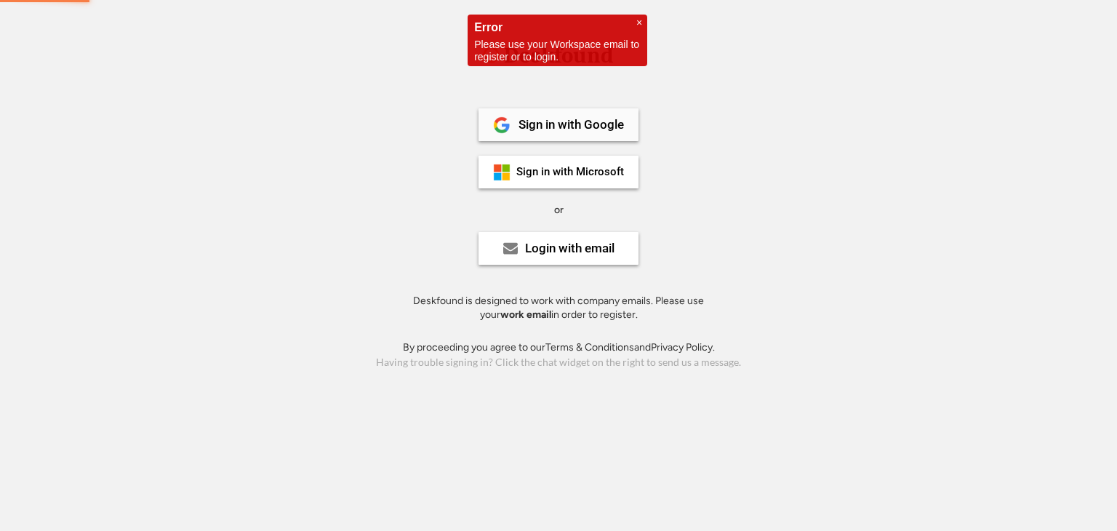 The width and height of the screenshot is (1117, 531). What do you see at coordinates (558, 210) in the screenshot?
I see `div: or` at bounding box center [558, 210].